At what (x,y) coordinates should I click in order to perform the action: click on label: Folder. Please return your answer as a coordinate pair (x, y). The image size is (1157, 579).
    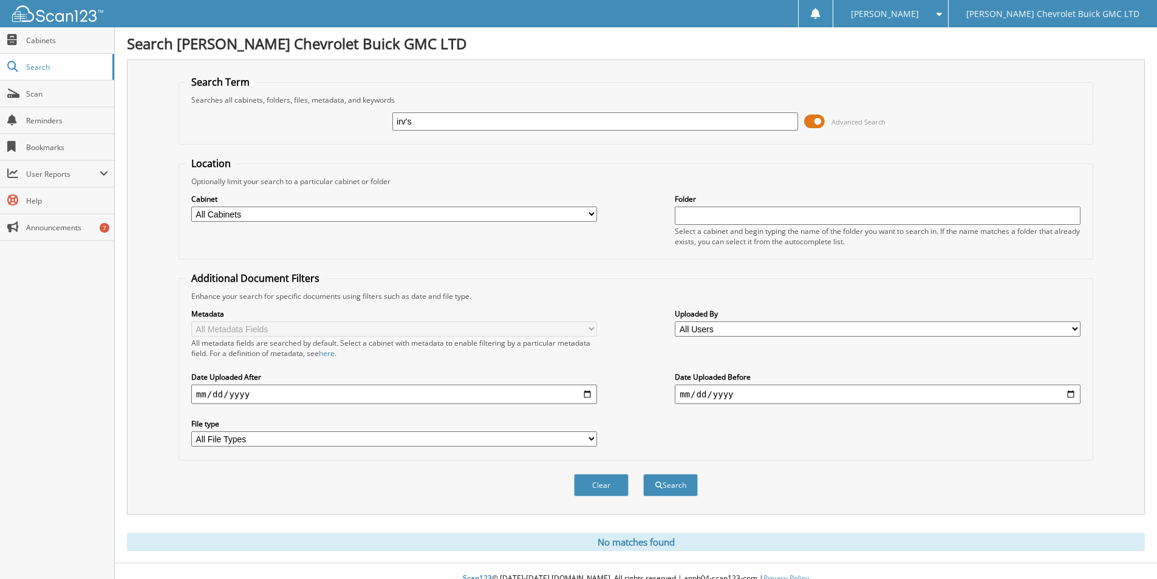
    Looking at the image, I should click on (878, 199).